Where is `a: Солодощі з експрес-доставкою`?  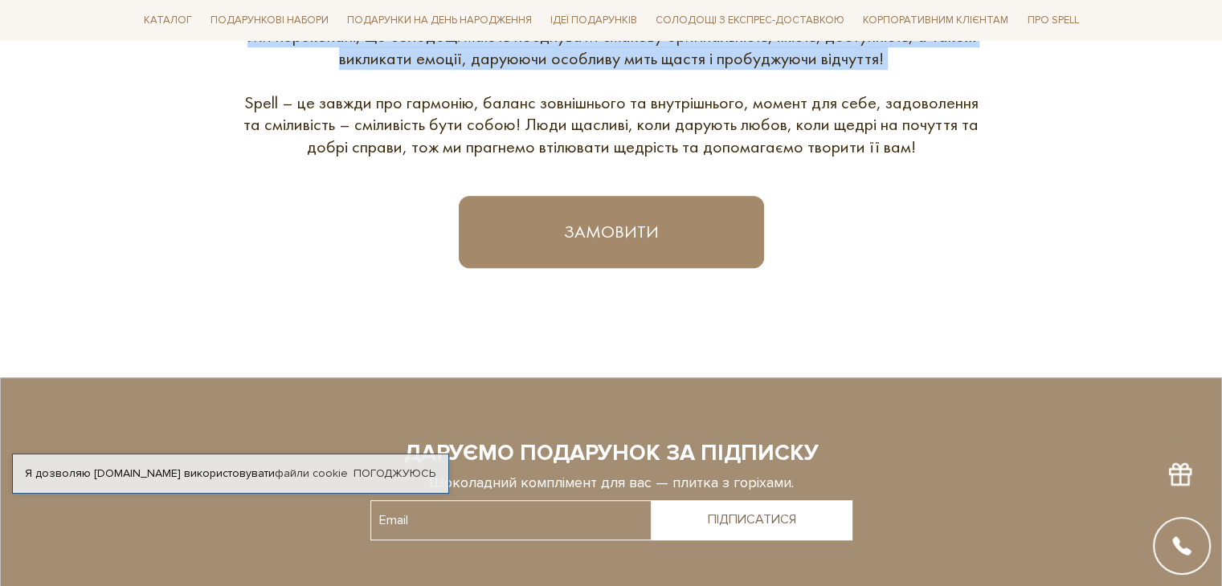 a: Солодощі з експрес-доставкою is located at coordinates (749, 20).